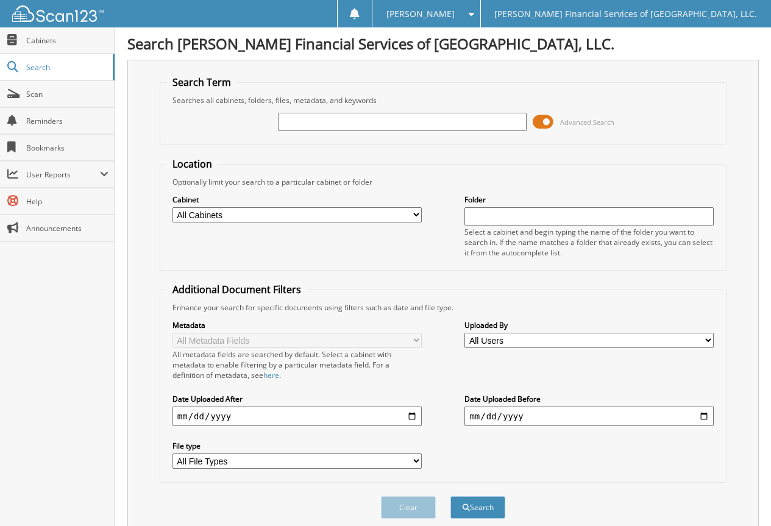 This screenshot has width=771, height=526. Describe the element at coordinates (443, 100) in the screenshot. I see `div: Searches all cabinets, folders, files, metadata, and keywords` at that location.